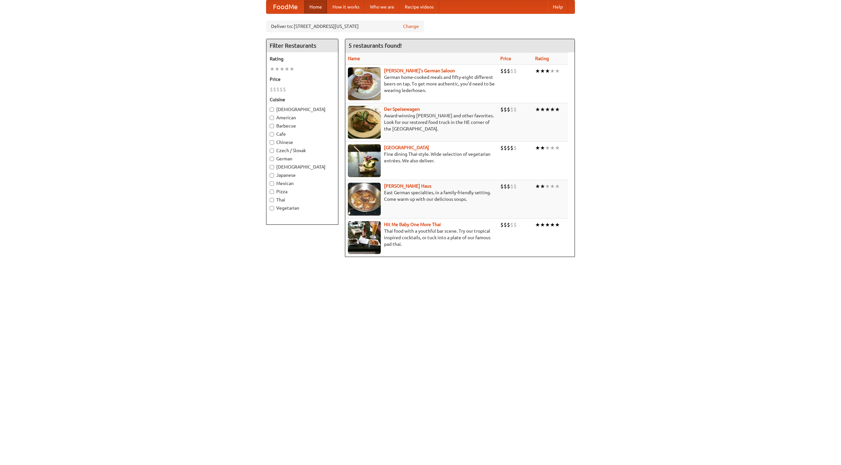  What do you see at coordinates (302, 200) in the screenshot?
I see `label: Thai` at bounding box center [302, 200].